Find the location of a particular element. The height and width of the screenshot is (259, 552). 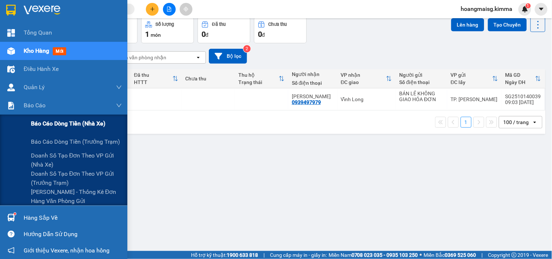

div: Ngày ĐH is located at coordinates (520, 82).